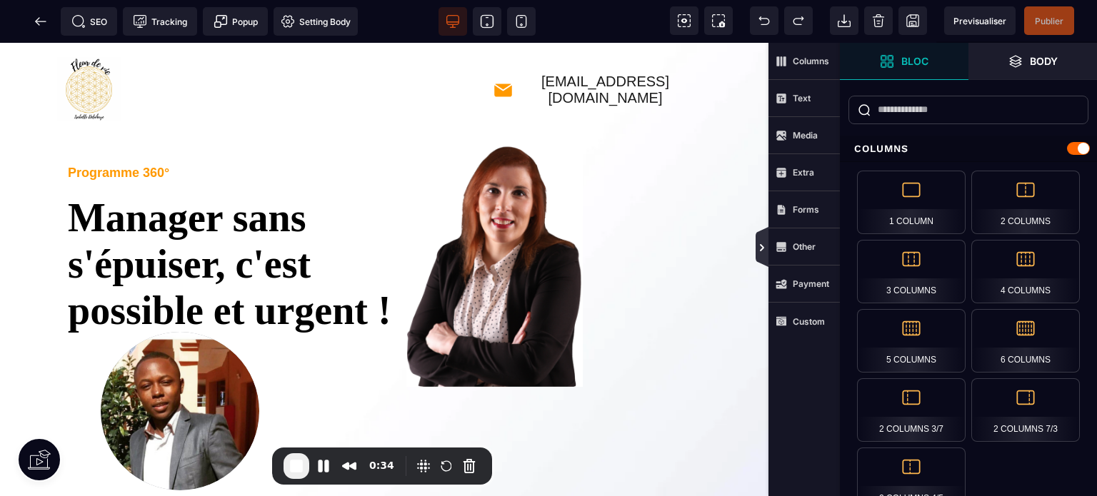 This screenshot has height=496, width=1097. What do you see at coordinates (503, 47) in the screenshot?
I see `img: 8aeef015e0ebd4251a34490ffea99928_mail.png` at bounding box center [503, 47].